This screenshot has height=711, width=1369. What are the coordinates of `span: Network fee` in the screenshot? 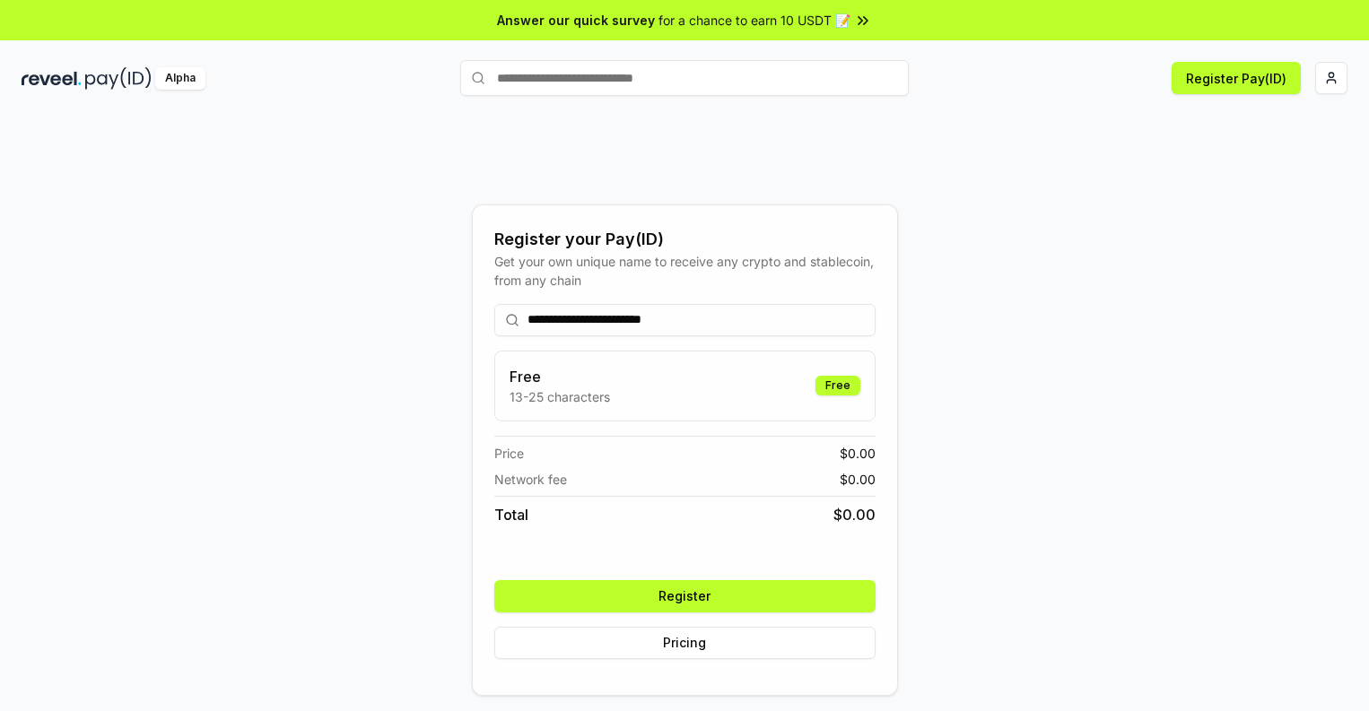 It's located at (530, 479).